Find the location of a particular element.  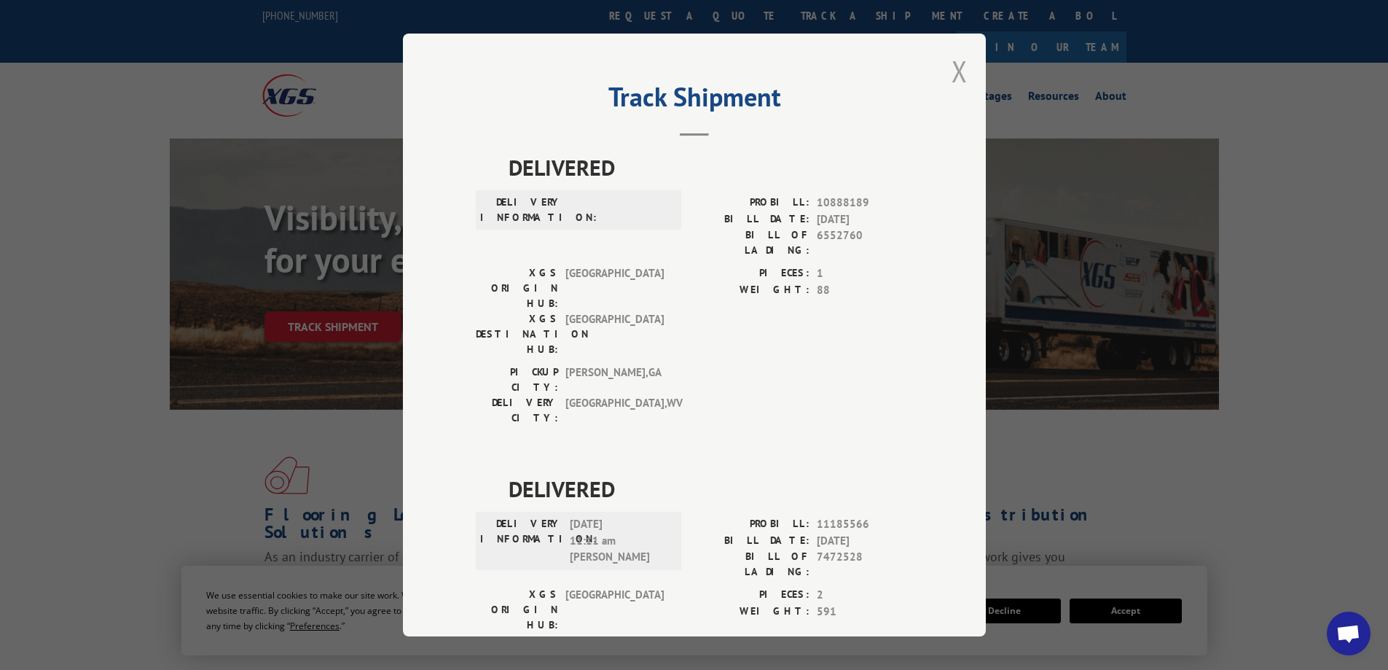

label: XGS DESTINATION HUB: is located at coordinates (517, 334).